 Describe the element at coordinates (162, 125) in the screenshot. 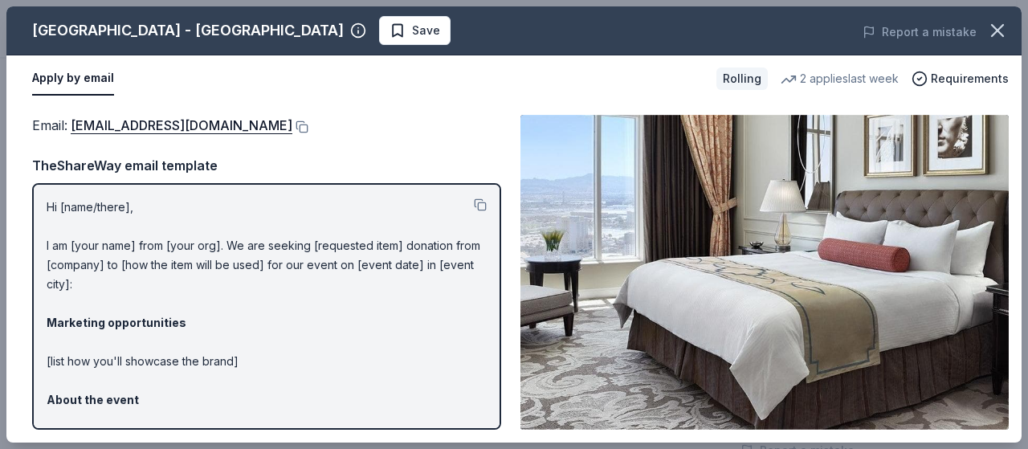

I see `span: Email :` at that location.